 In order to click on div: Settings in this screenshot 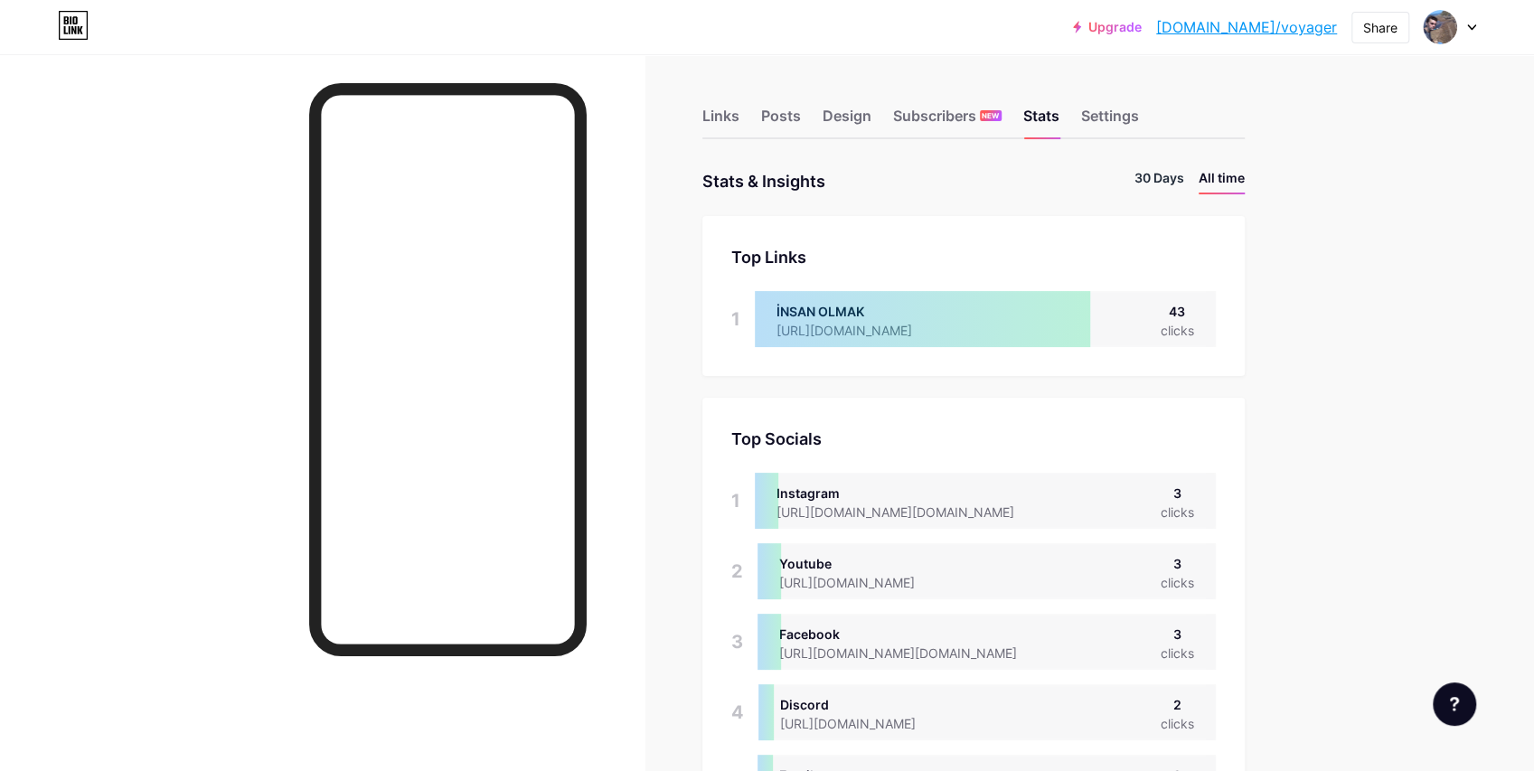, I will do `click(1110, 121)`.